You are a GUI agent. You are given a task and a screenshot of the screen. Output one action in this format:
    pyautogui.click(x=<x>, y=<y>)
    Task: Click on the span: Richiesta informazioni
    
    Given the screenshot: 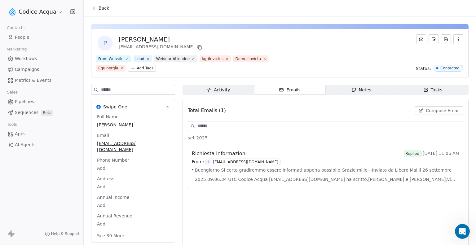 What is the action you would take?
    pyautogui.click(x=219, y=154)
    